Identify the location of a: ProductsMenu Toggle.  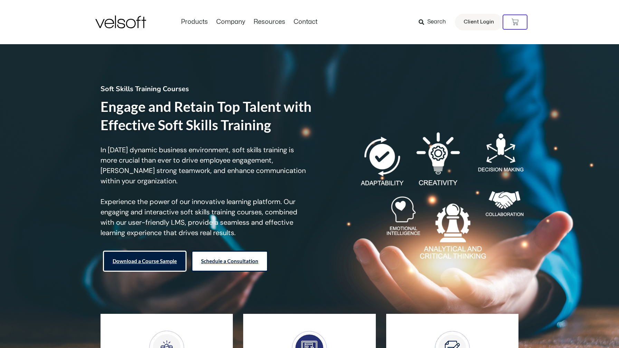
(194, 22).